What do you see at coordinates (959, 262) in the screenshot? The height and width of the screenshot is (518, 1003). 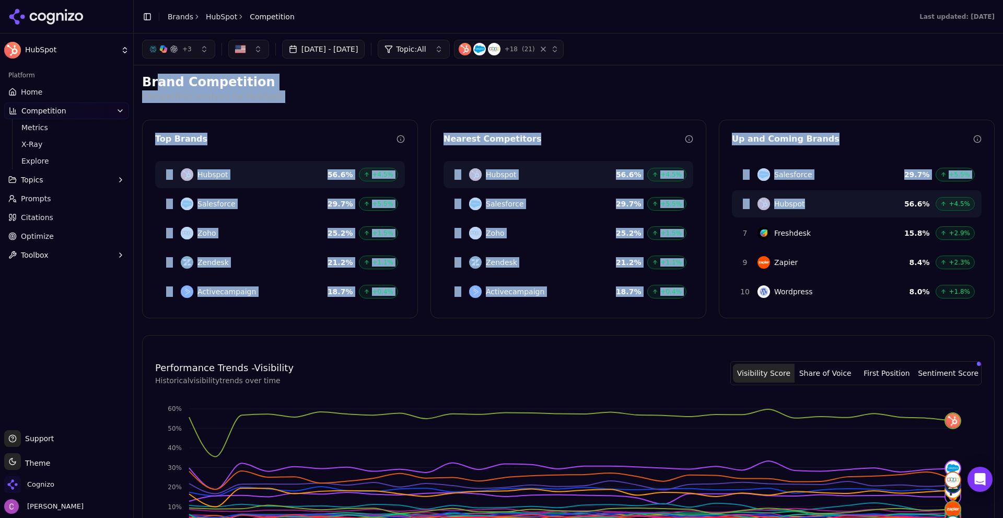 I see `span: +2.3%` at bounding box center [959, 262].